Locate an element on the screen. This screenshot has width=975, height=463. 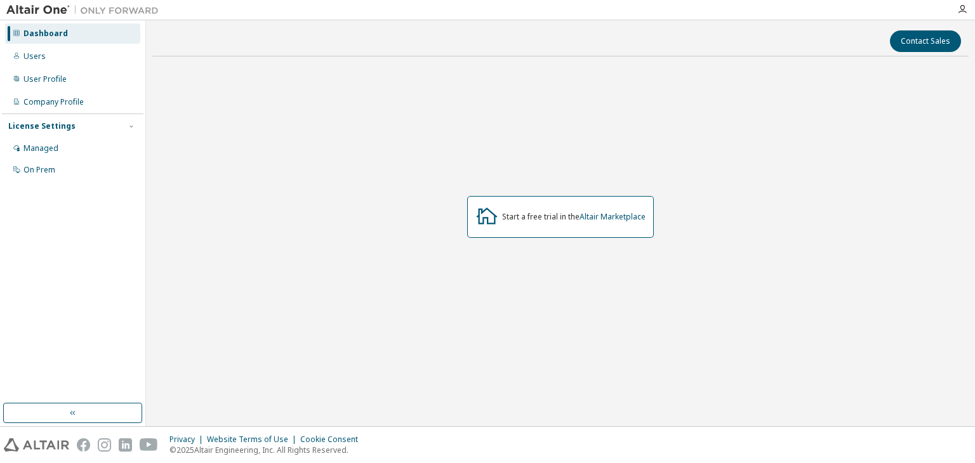
div: Dashboard is located at coordinates (46, 34).